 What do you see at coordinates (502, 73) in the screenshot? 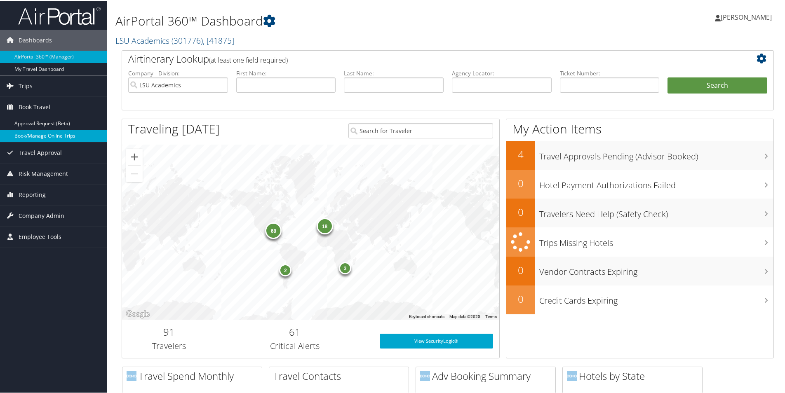
I see `label: Agency Locator:` at bounding box center [502, 73].